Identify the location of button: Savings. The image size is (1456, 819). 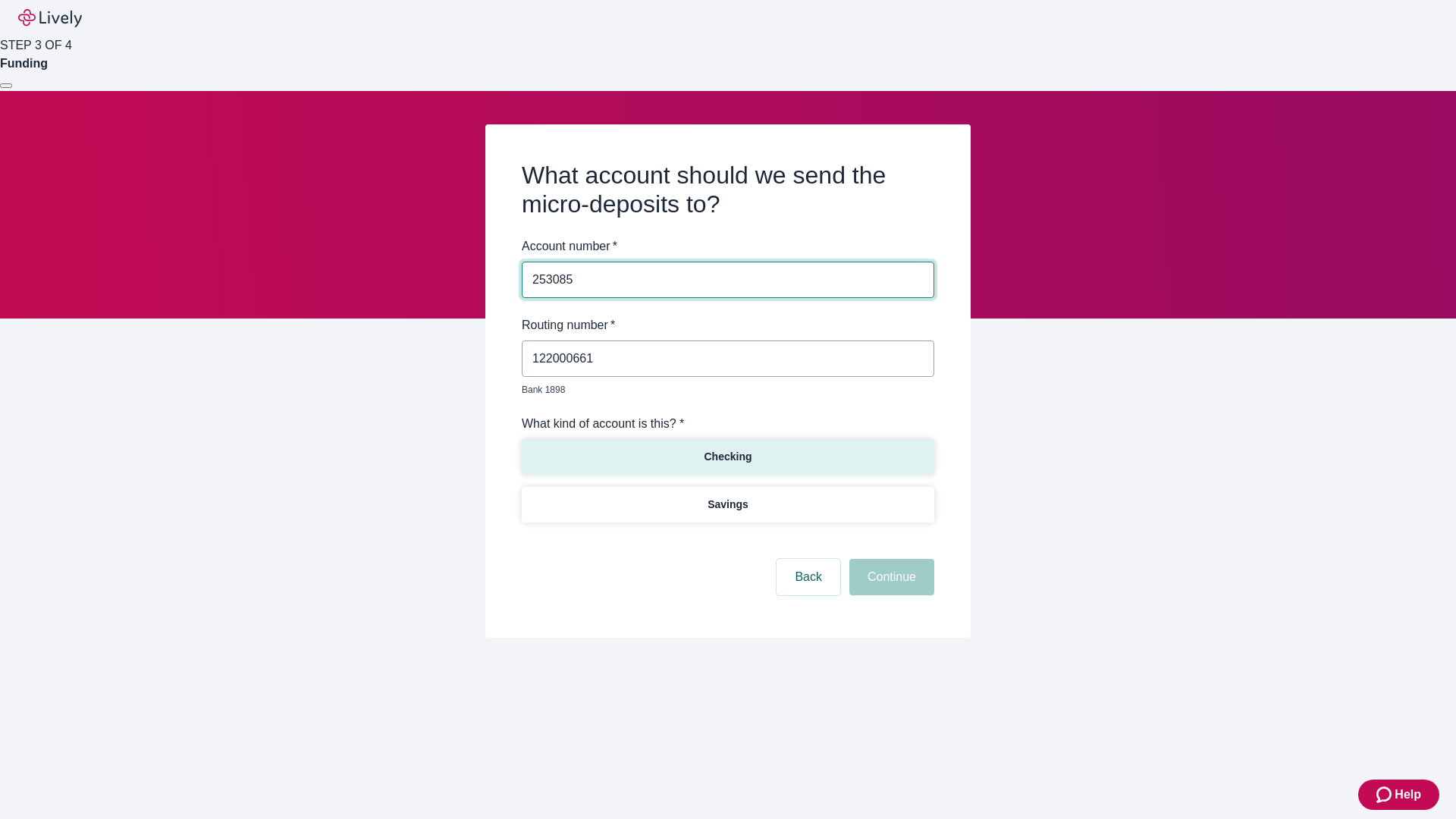
(728, 504).